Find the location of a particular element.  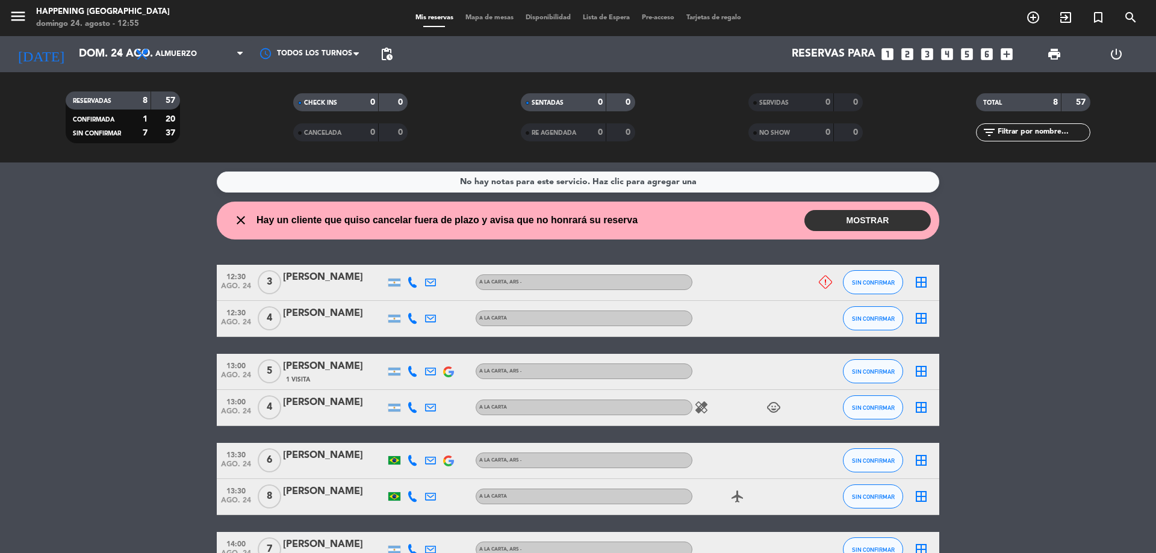

span: Pre-acceso is located at coordinates (658, 17).